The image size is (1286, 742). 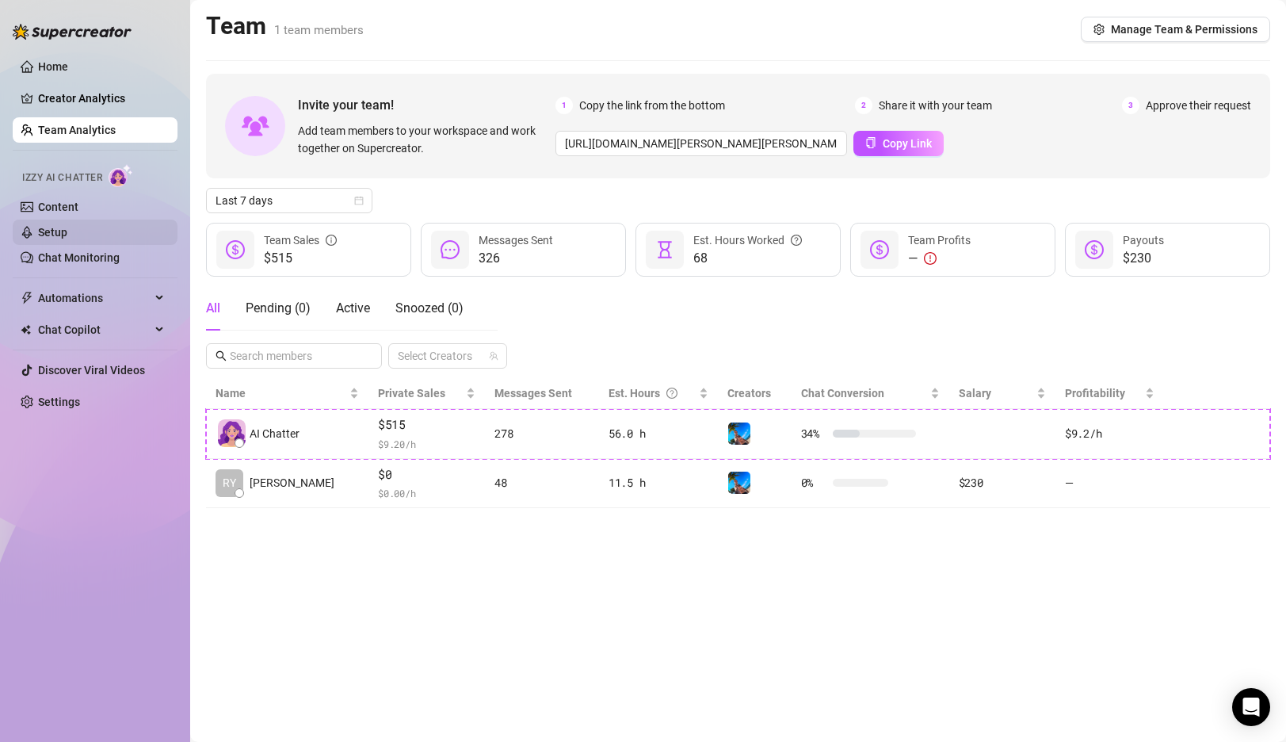 What do you see at coordinates (658, 433) in the screenshot?
I see `div: 56.0 h` at bounding box center [658, 433].